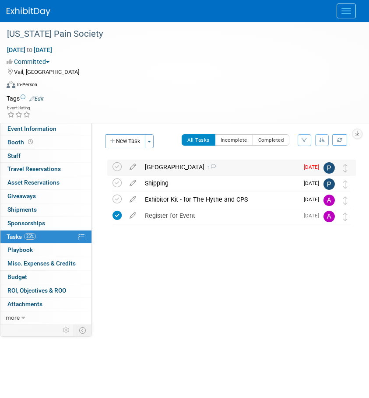 The height and width of the screenshot is (398, 369). What do you see at coordinates (329, 184) in the screenshot?
I see `img: Phil S` at bounding box center [329, 184].